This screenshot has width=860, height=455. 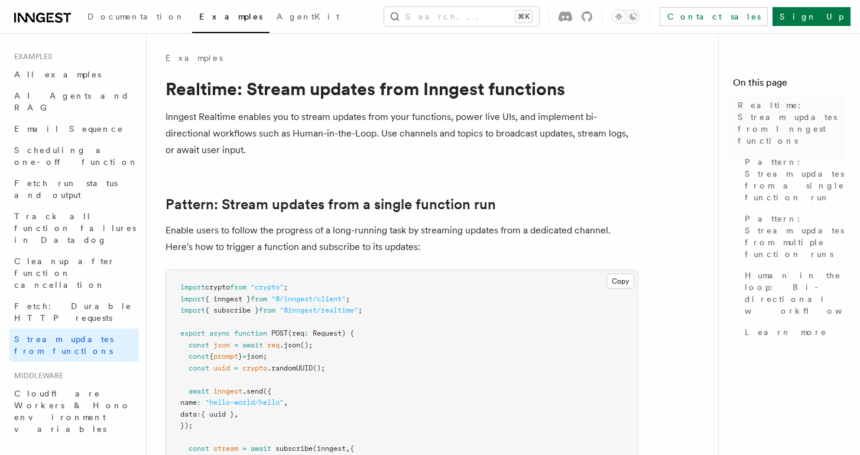 I want to click on span: (inngest, so click(x=329, y=449).